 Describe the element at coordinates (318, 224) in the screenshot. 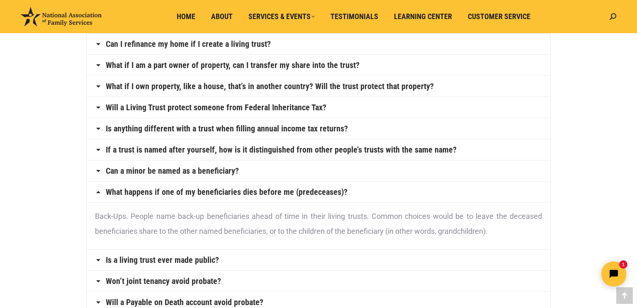

I see `p: Back-Ups. People name back-up beneficiaries ahead of time in their living trusts. Common choices ...` at that location.